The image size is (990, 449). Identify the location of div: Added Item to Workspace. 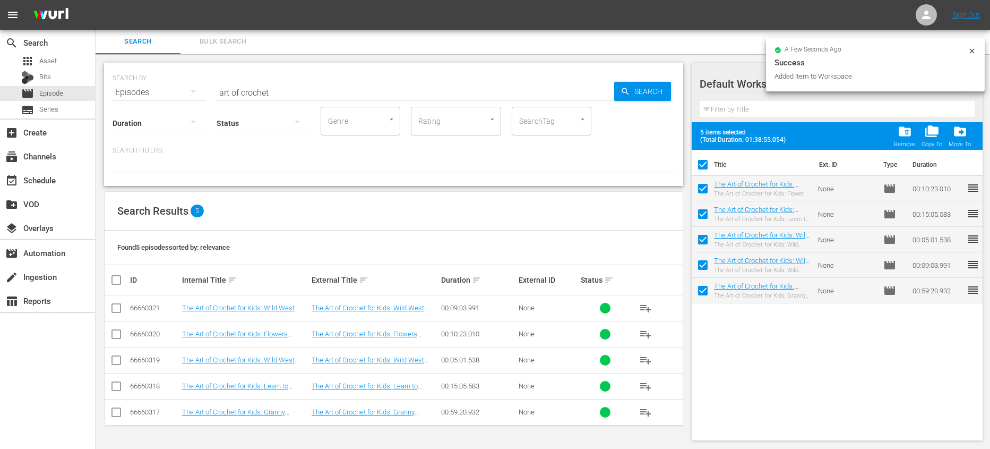
(870, 76).